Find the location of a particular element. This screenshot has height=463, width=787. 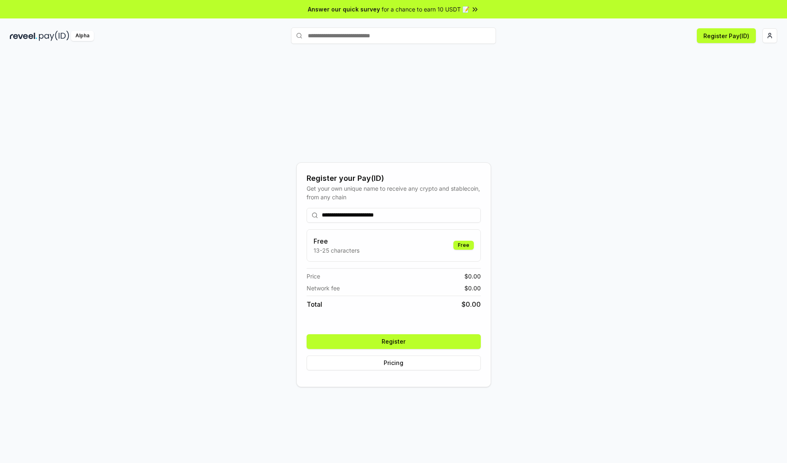

span: for a chance to earn 10 USDT 📝 is located at coordinates (425, 9).